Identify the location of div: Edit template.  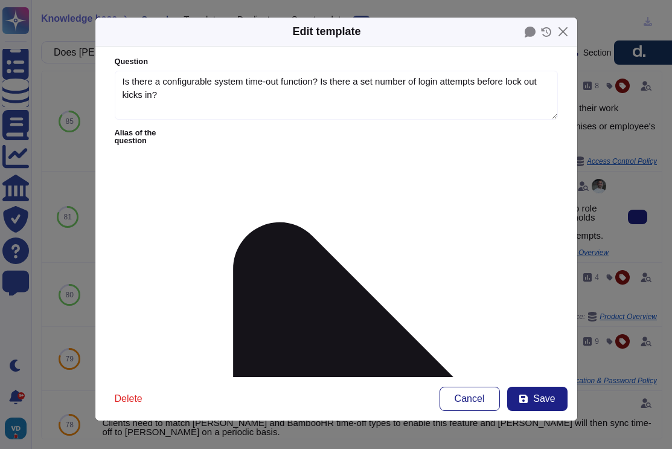
(326, 31).